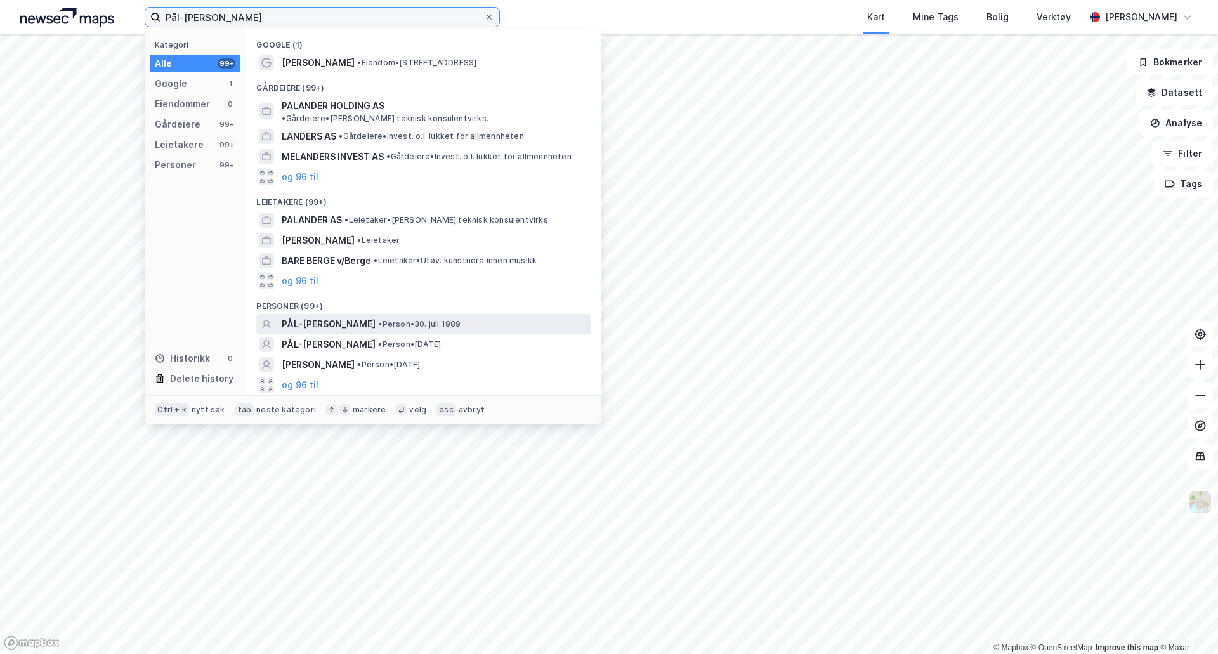  What do you see at coordinates (1175, 93) in the screenshot?
I see `button: Datasett` at bounding box center [1175, 93].